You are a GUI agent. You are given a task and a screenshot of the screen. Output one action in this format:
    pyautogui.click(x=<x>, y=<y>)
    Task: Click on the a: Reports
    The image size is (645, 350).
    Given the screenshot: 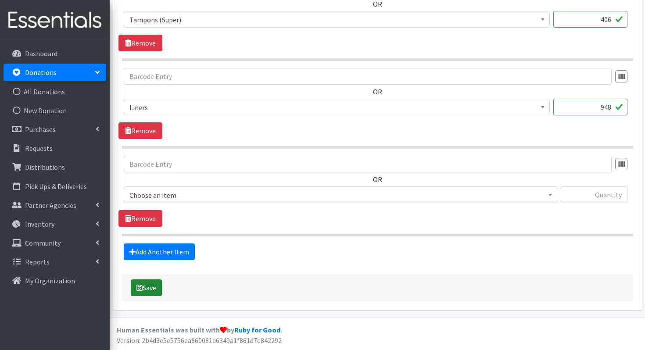 What is the action you would take?
    pyautogui.click(x=55, y=262)
    